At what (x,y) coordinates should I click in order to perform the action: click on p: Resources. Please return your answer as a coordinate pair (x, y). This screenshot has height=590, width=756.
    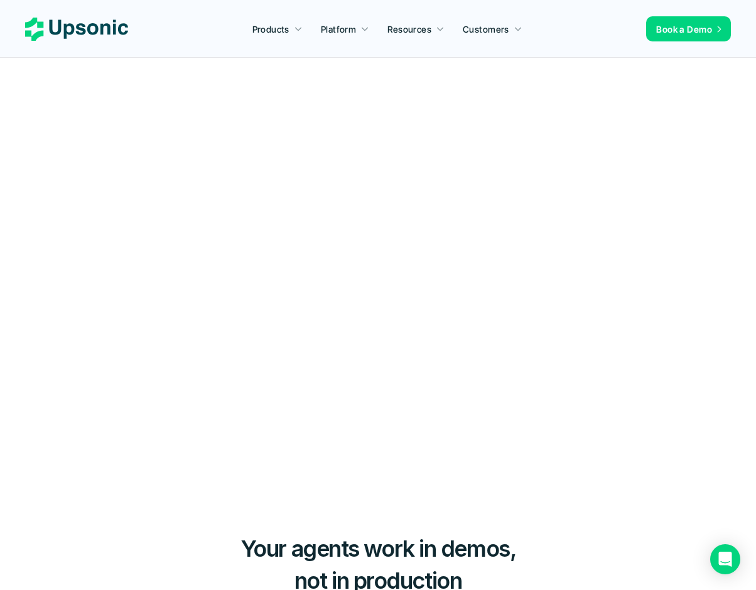
    Looking at the image, I should click on (410, 29).